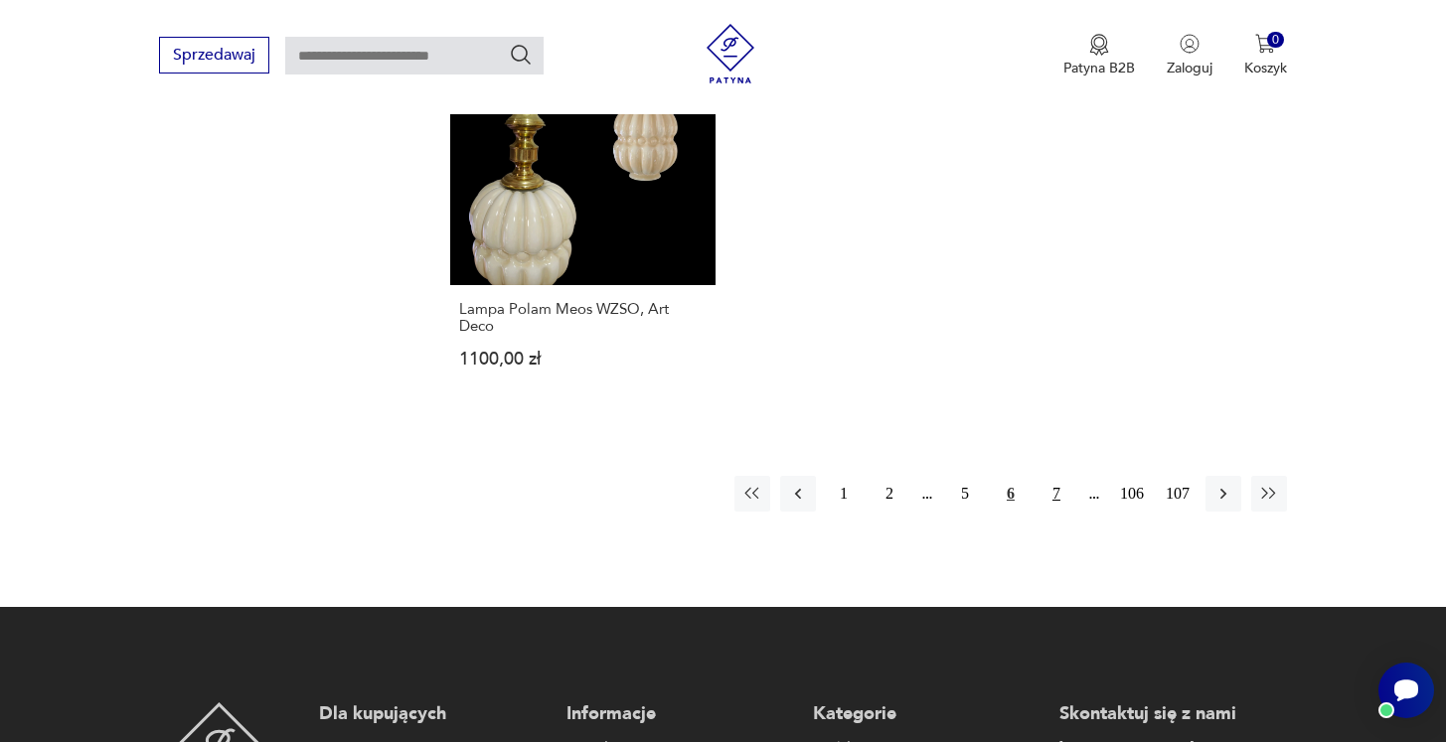  I want to click on button: 107, so click(1177, 494).